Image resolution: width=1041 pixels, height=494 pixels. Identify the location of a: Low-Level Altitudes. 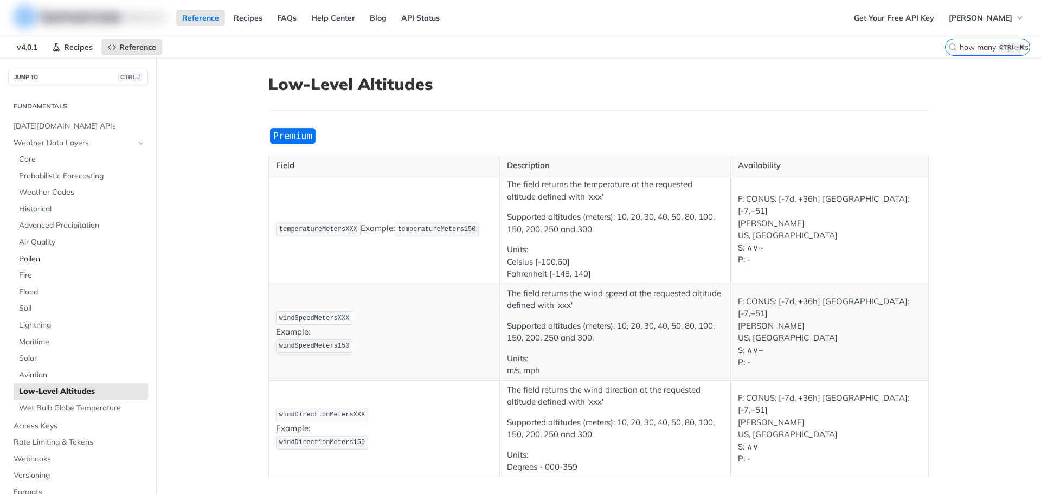
(81, 392).